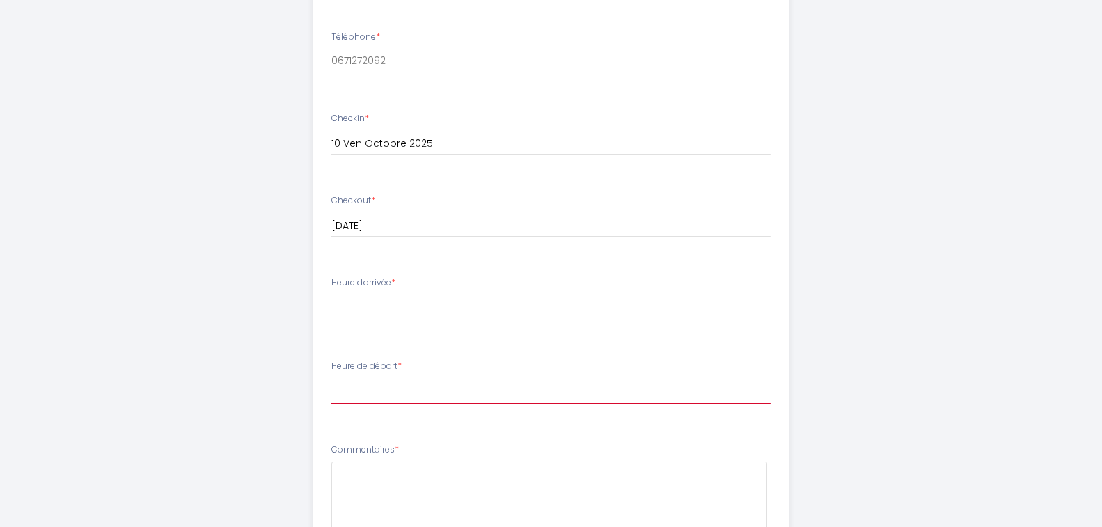 This screenshot has width=1102, height=527. I want to click on label: Checkin, so click(350, 118).